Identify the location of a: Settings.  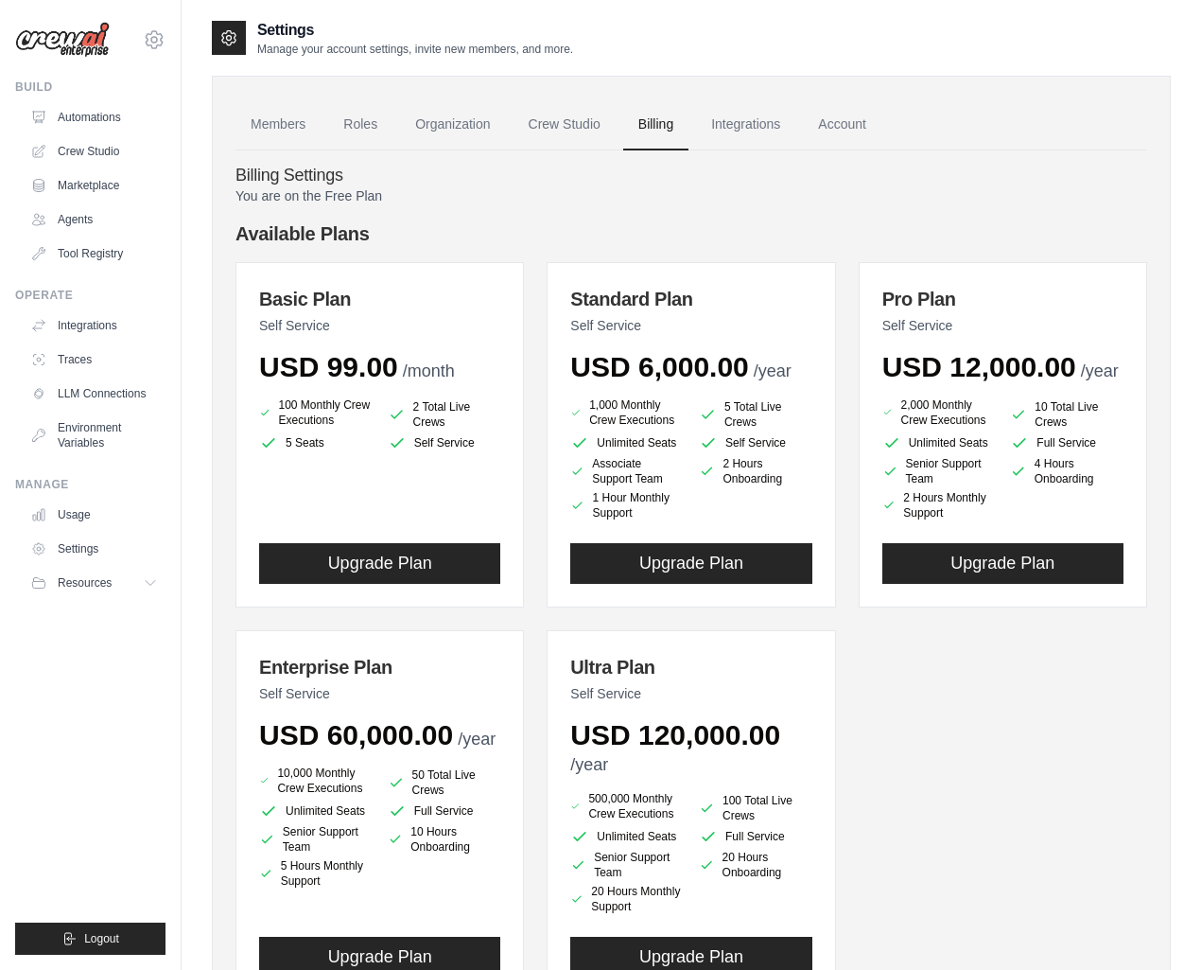
(94, 549).